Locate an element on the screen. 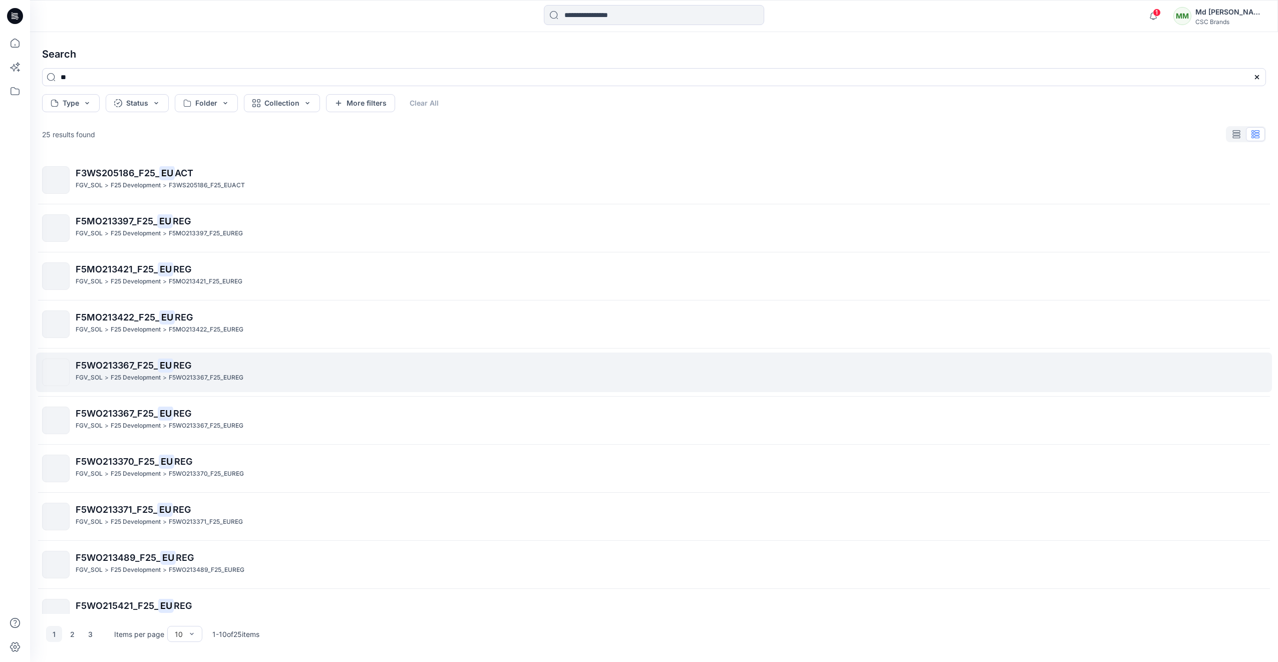 This screenshot has width=1278, height=662. span: F5MO213397_F25_ is located at coordinates (116, 221).